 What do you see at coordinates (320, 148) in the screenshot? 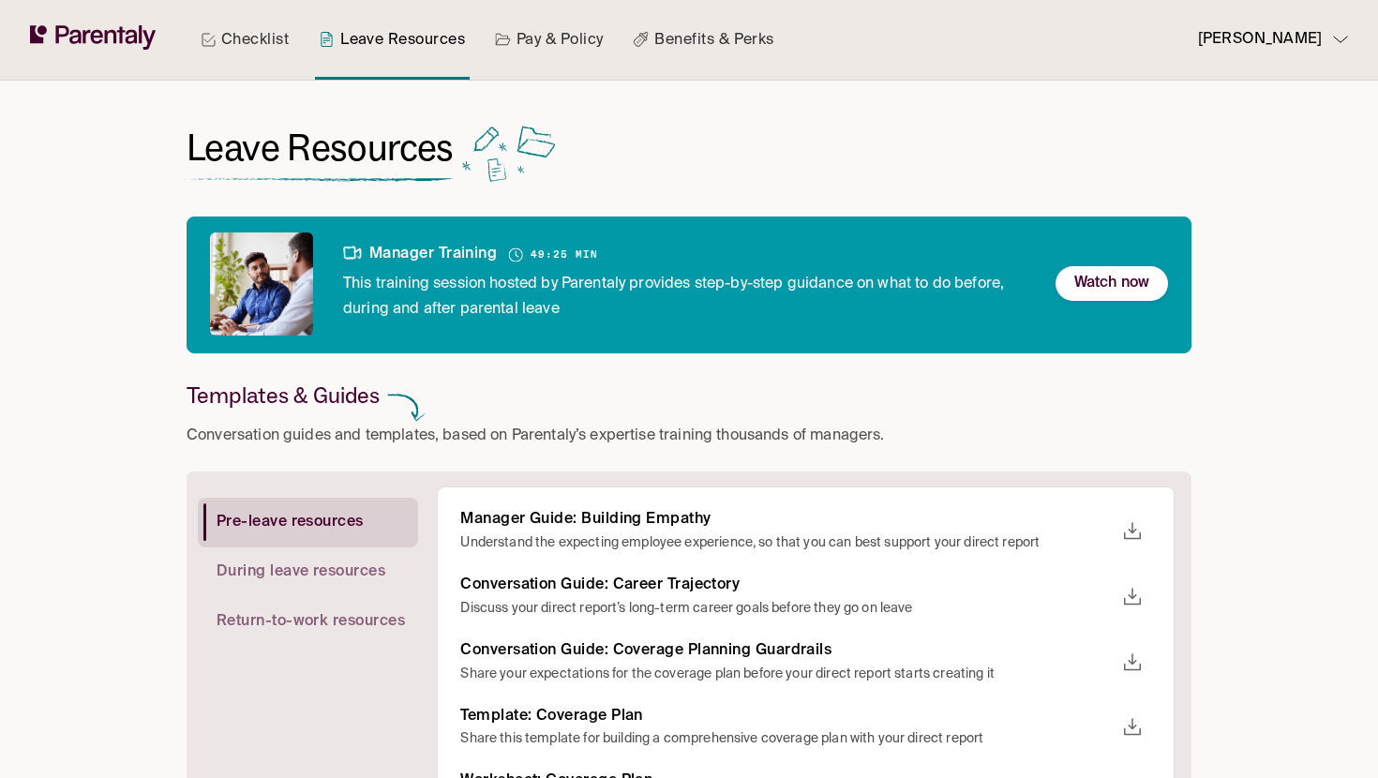
I see `h1: Leave` at bounding box center [320, 148].